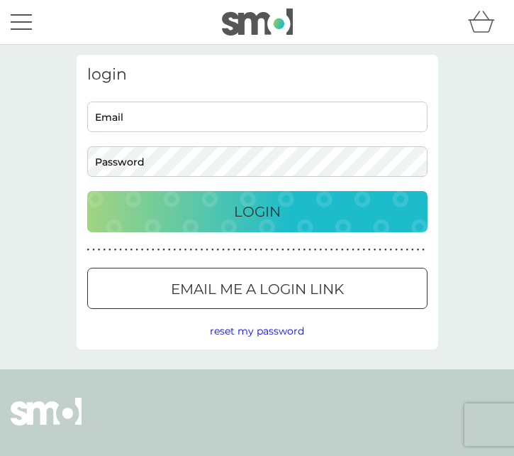  I want to click on button: Login, so click(258, 211).